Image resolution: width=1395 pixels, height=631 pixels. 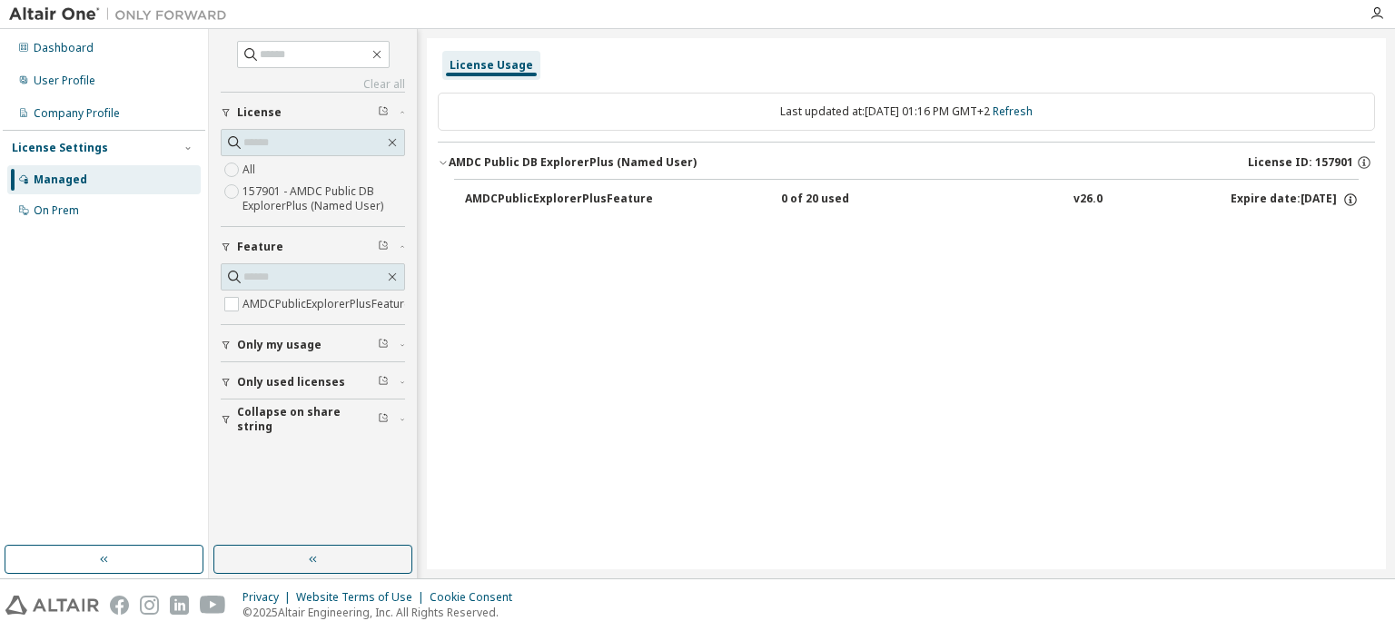 I want to click on div: v26.0, so click(x=1088, y=200).